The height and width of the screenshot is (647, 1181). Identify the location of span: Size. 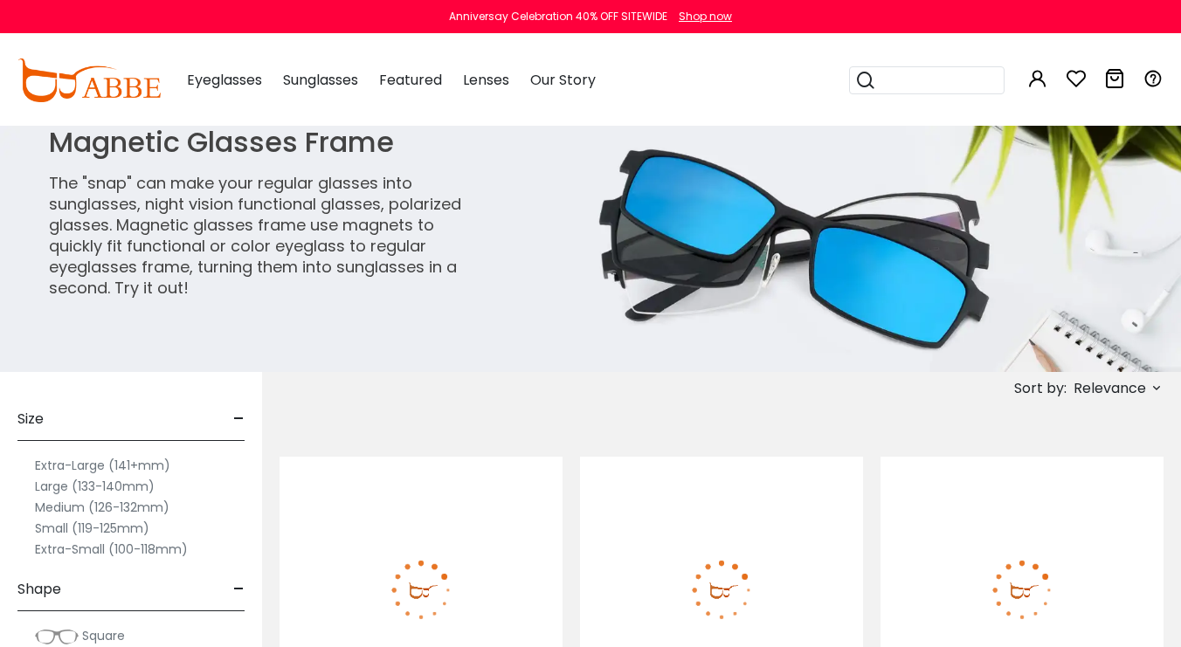
(31, 419).